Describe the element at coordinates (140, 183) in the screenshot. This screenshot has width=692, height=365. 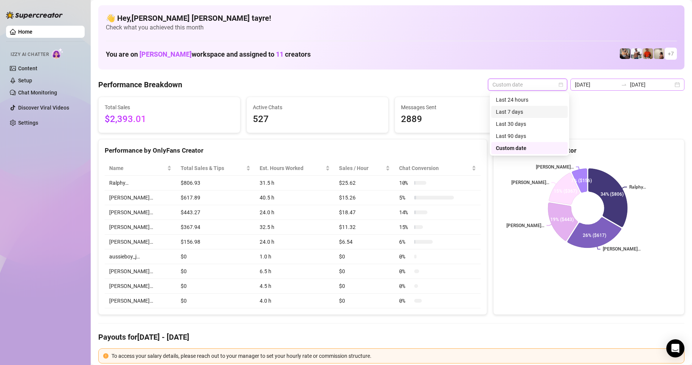
I see `td: Ralphy…` at that location.